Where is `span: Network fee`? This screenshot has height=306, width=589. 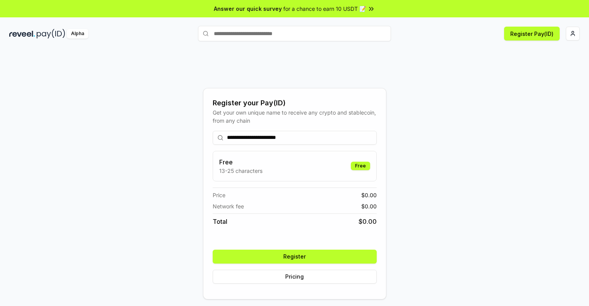 span: Network fee is located at coordinates (228, 206).